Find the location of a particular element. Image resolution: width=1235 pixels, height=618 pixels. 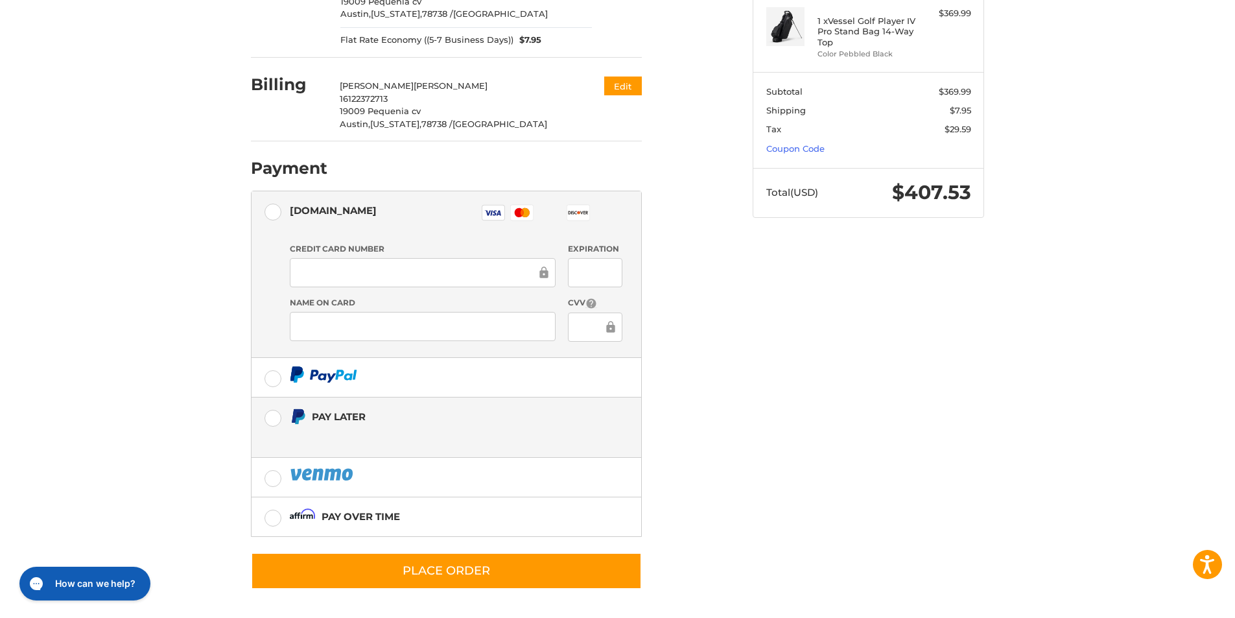

button: Place Order is located at coordinates (446, 570).